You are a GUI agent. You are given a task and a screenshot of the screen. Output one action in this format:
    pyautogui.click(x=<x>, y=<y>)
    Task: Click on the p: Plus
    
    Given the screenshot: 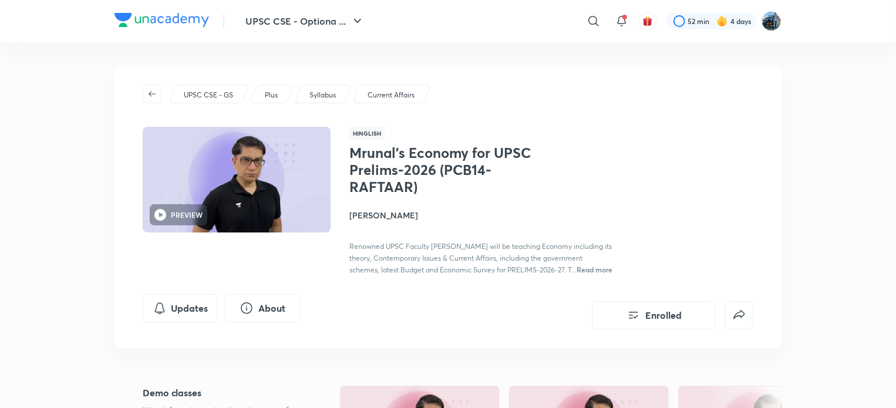 What is the action you would take?
    pyautogui.click(x=271, y=95)
    